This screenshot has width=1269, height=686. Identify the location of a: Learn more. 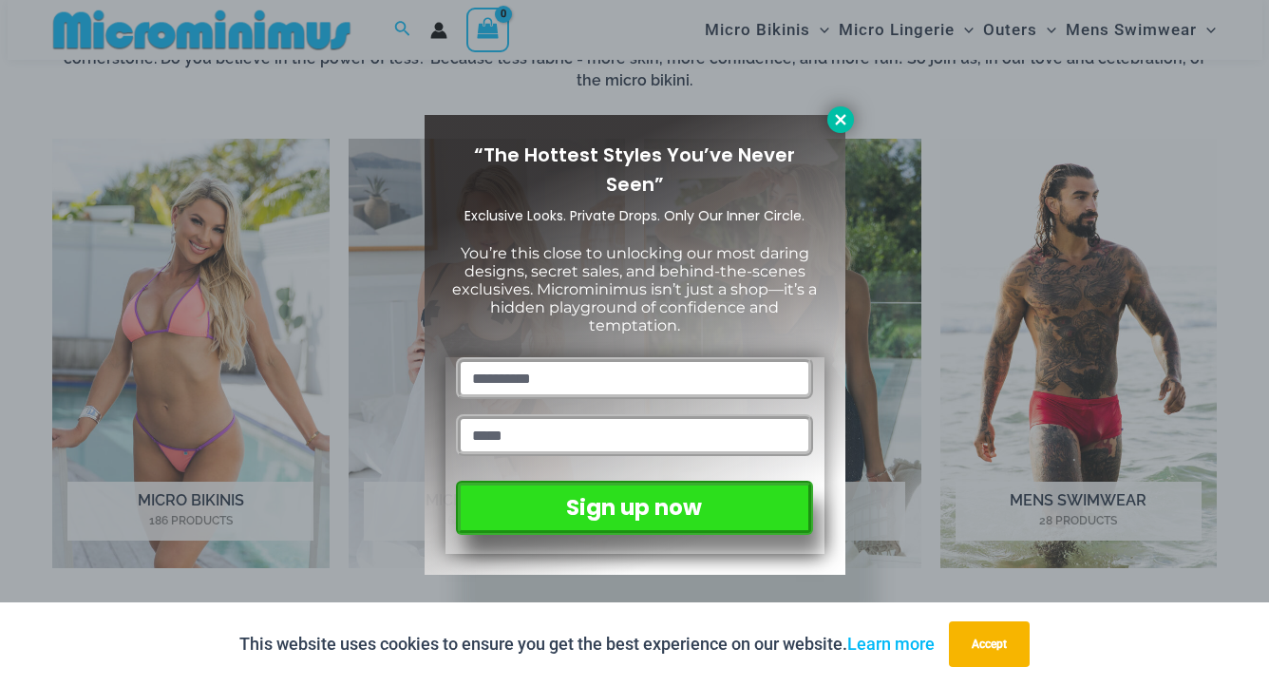
(891, 643).